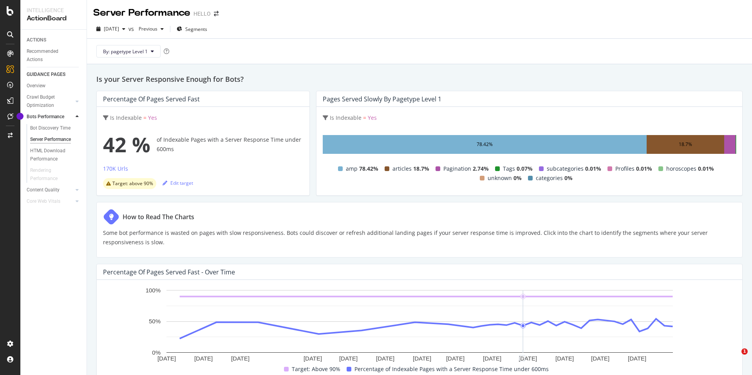 The image size is (752, 375). I want to click on div: GUIDANCE PAGES, so click(46, 74).